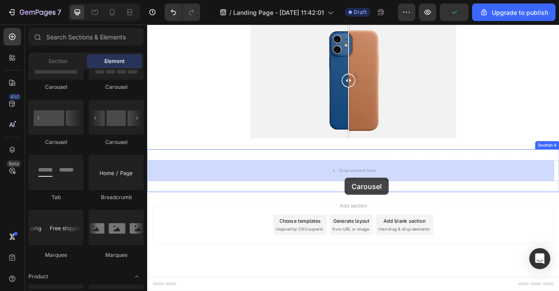  What do you see at coordinates (540, 258) in the screenshot?
I see `div: Open Intercom Messenger` at bounding box center [540, 258].